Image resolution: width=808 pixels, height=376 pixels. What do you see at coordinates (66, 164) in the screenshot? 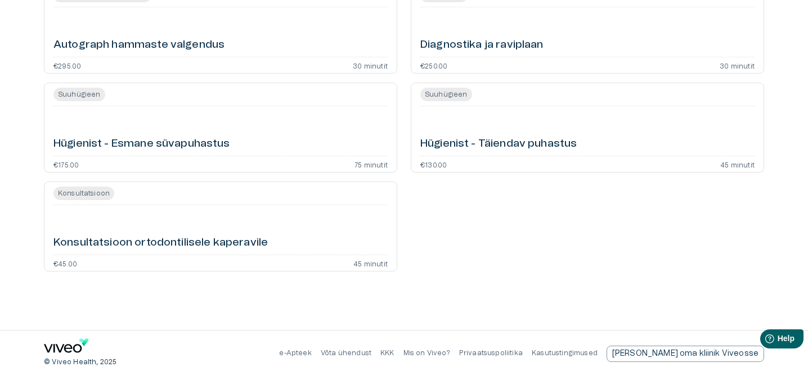
I see `p: €175.00` at bounding box center [66, 164].